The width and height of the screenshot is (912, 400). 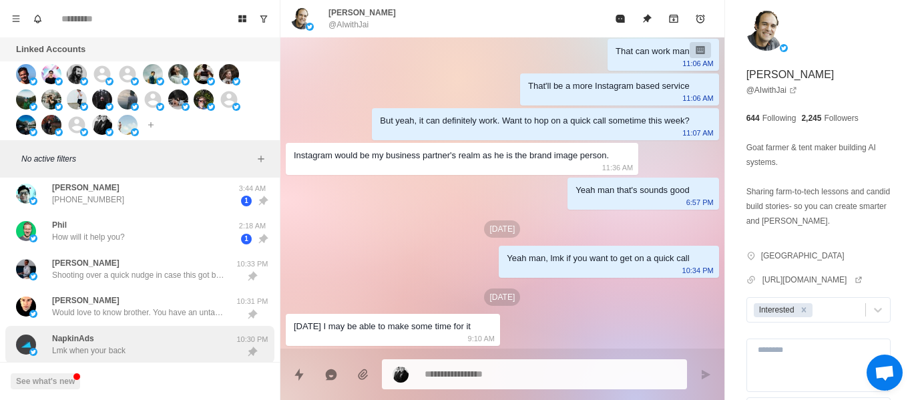 I want to click on button: Add filters, so click(x=261, y=159).